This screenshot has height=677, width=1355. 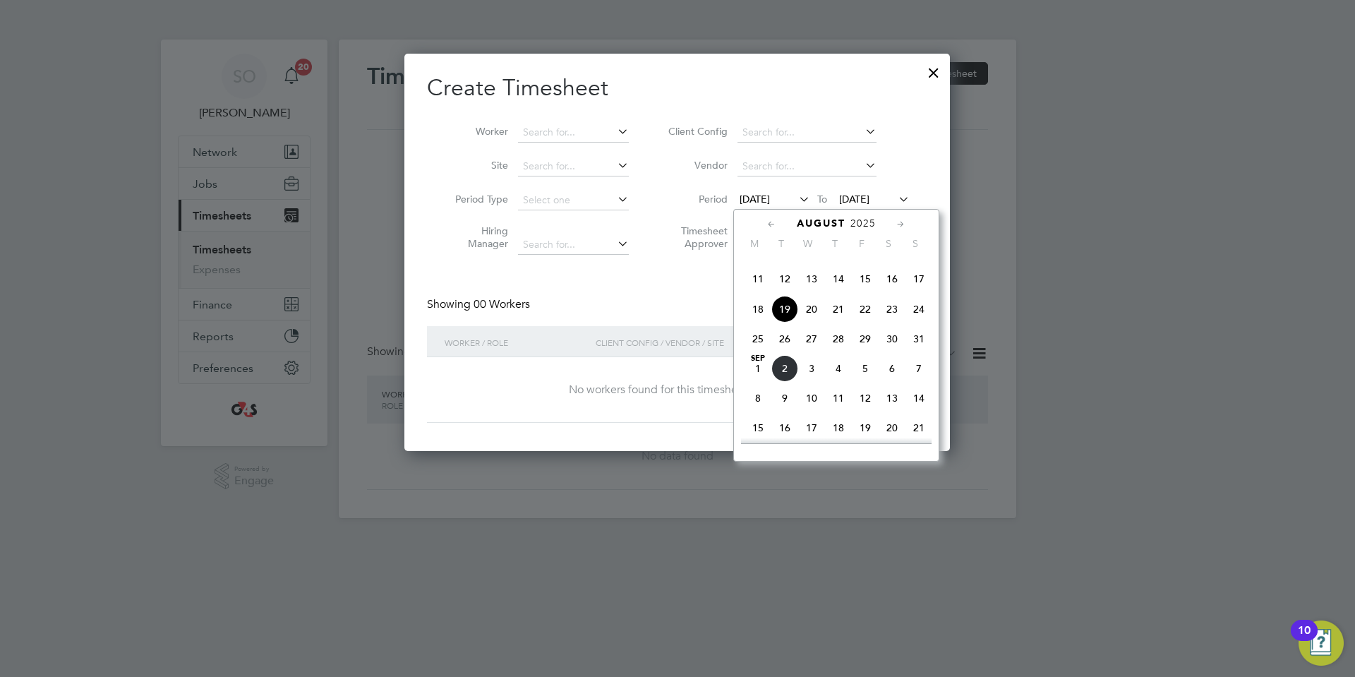 What do you see at coordinates (476, 165) in the screenshot?
I see `label: Site` at bounding box center [476, 165].